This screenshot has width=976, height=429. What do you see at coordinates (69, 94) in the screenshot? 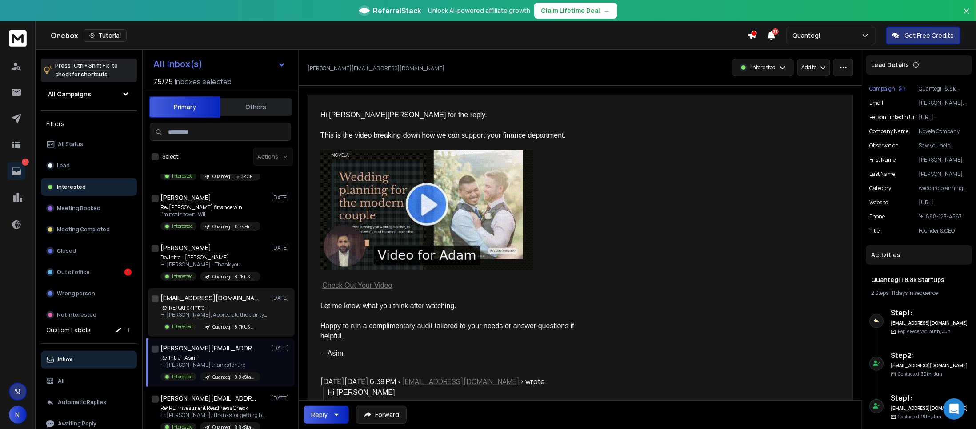
I see `h1: All Campaigns` at bounding box center [69, 94].